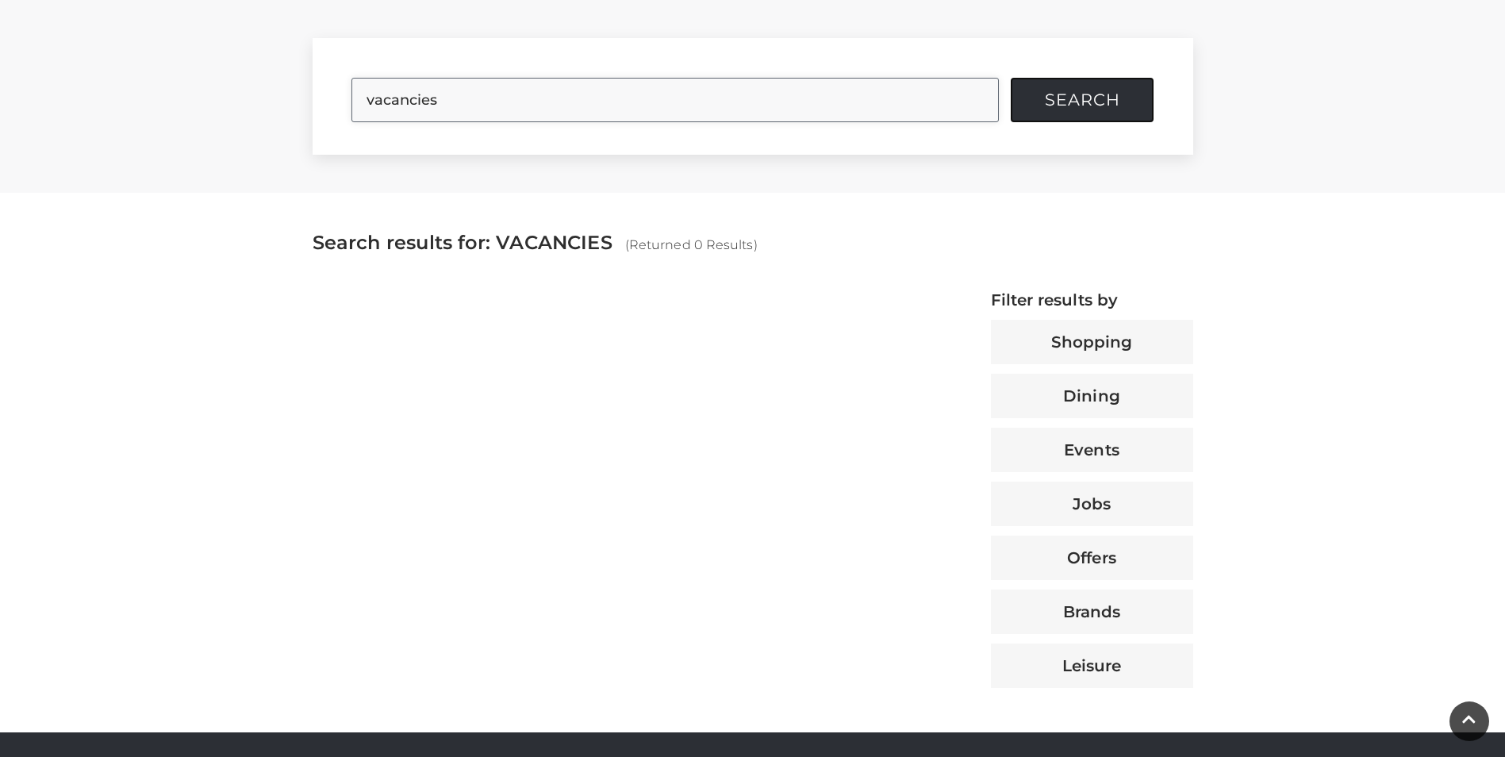  I want to click on h4: Filter results by, so click(1092, 300).